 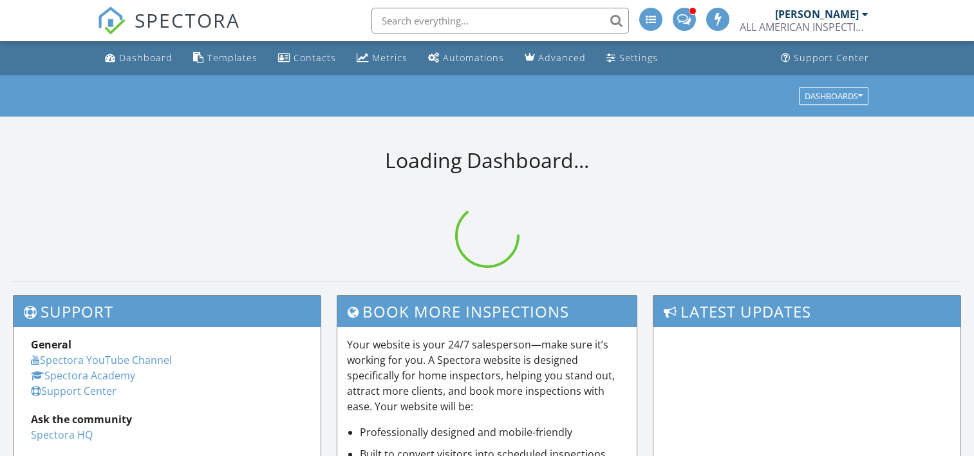 What do you see at coordinates (167, 311) in the screenshot?
I see `h3: Support` at bounding box center [167, 311].